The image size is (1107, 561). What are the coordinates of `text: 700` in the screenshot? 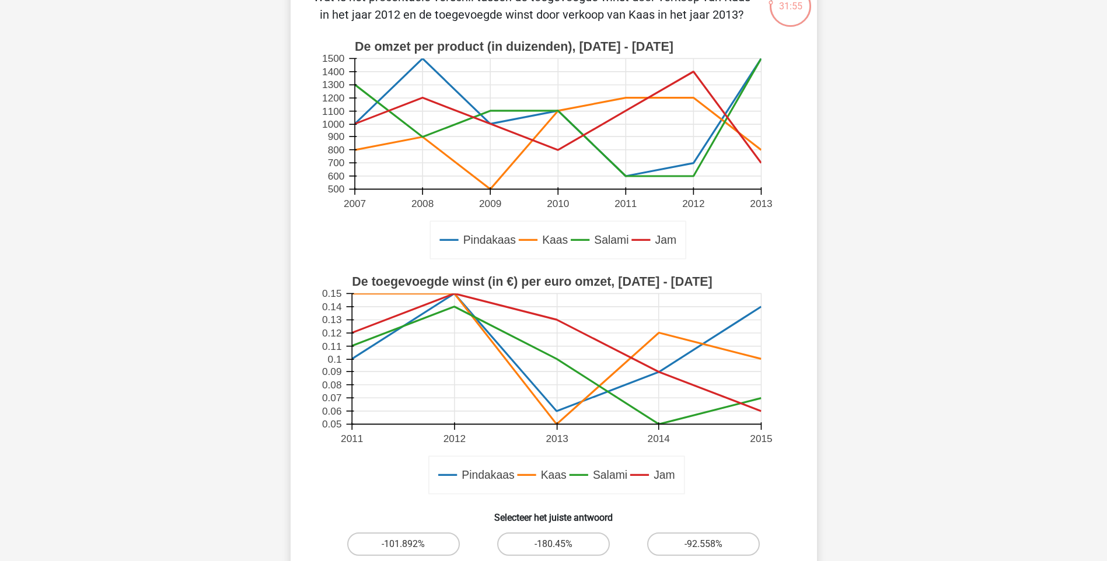 It's located at (336, 163).